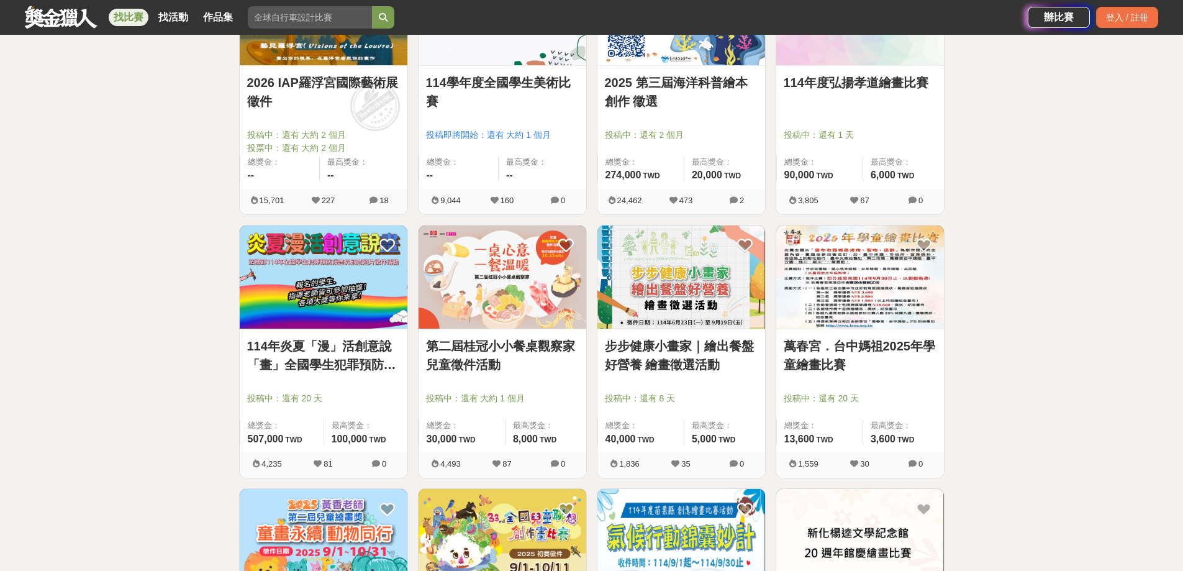 The image size is (1183, 571). Describe the element at coordinates (681, 92) in the screenshot. I see `a: 2025 第三屆海洋科普繪本創作 徵選` at that location.